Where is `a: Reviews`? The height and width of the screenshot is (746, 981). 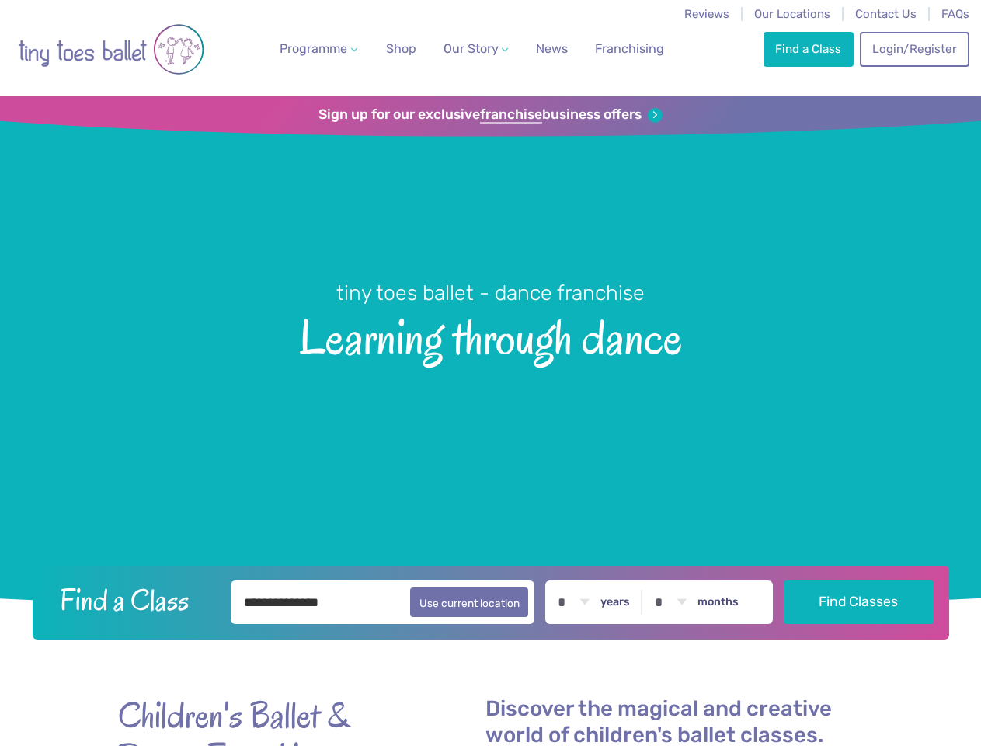 a: Reviews is located at coordinates (707, 14).